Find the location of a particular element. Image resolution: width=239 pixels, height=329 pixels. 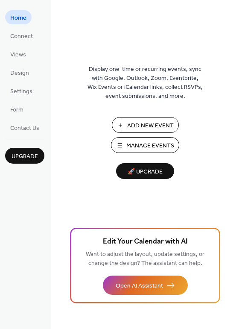

span: Views is located at coordinates (18, 55).